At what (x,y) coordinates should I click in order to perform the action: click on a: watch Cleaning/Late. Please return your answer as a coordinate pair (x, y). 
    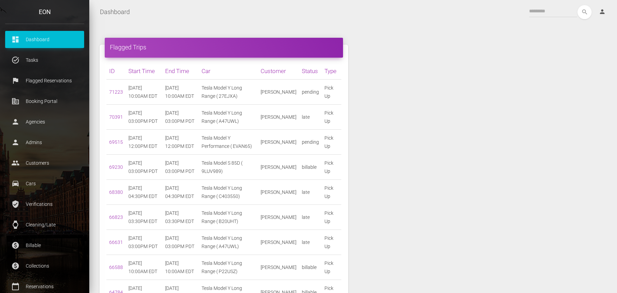
    Looking at the image, I should click on (45, 225).